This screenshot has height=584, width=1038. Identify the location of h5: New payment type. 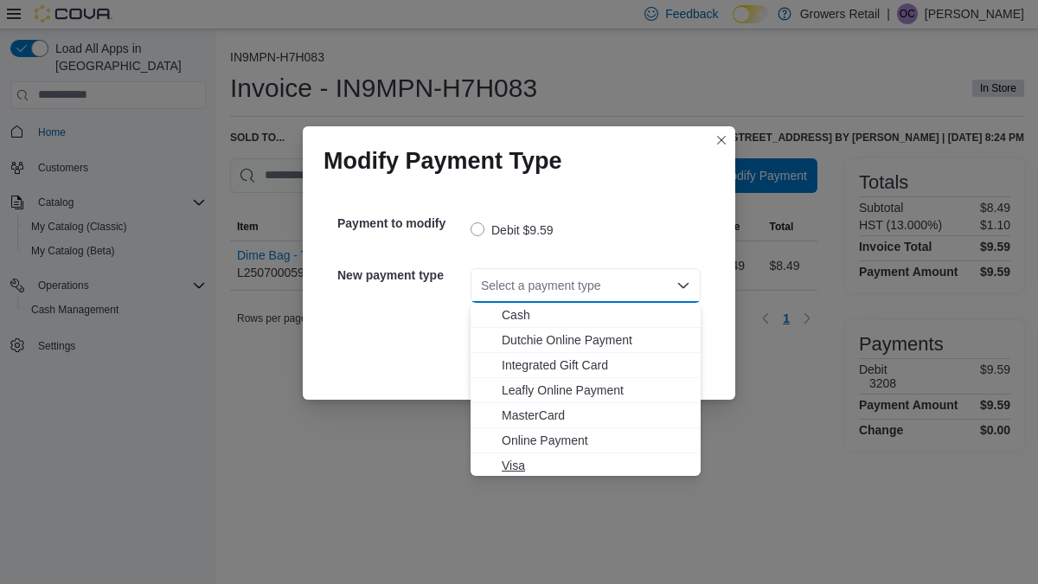
(402, 275).